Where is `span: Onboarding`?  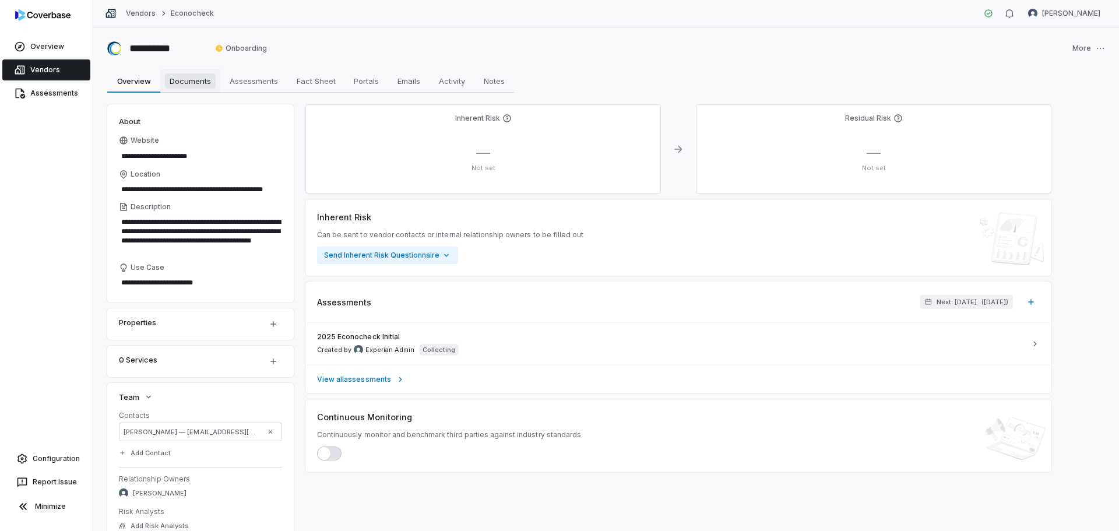
span: Onboarding is located at coordinates (241, 48).